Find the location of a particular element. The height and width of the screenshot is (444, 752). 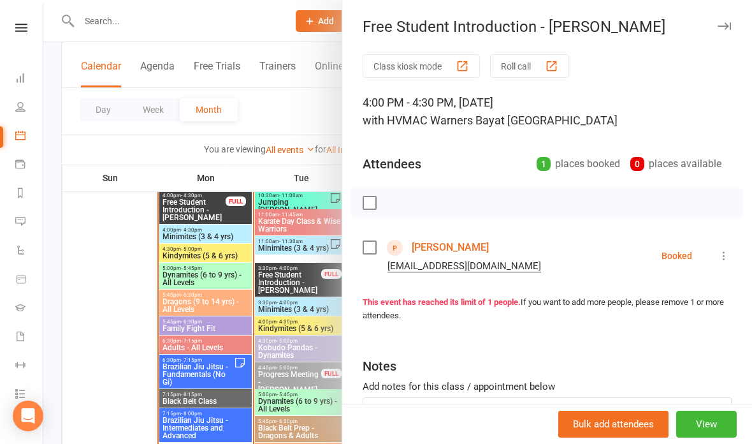

button: Roll call is located at coordinates (530, 66).